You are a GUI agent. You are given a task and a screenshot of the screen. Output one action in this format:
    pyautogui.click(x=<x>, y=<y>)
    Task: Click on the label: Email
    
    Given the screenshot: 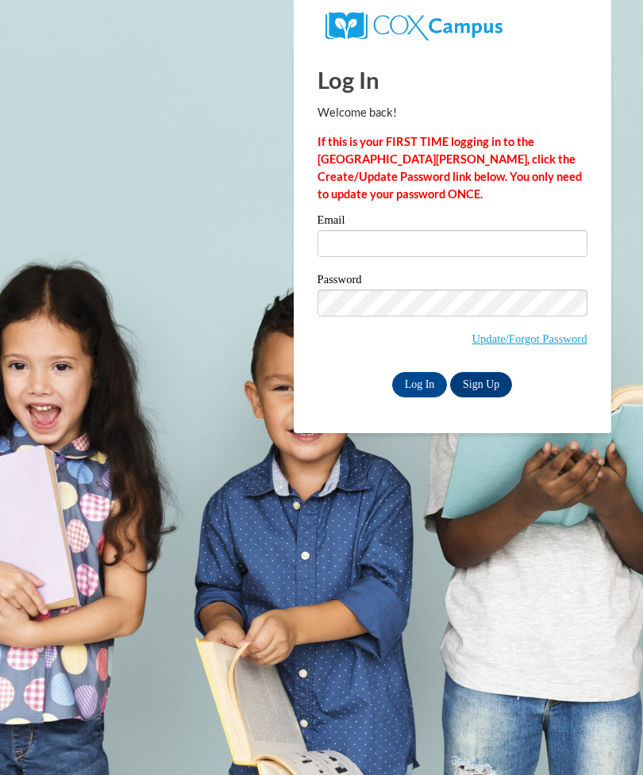 What is the action you would take?
    pyautogui.click(x=452, y=222)
    